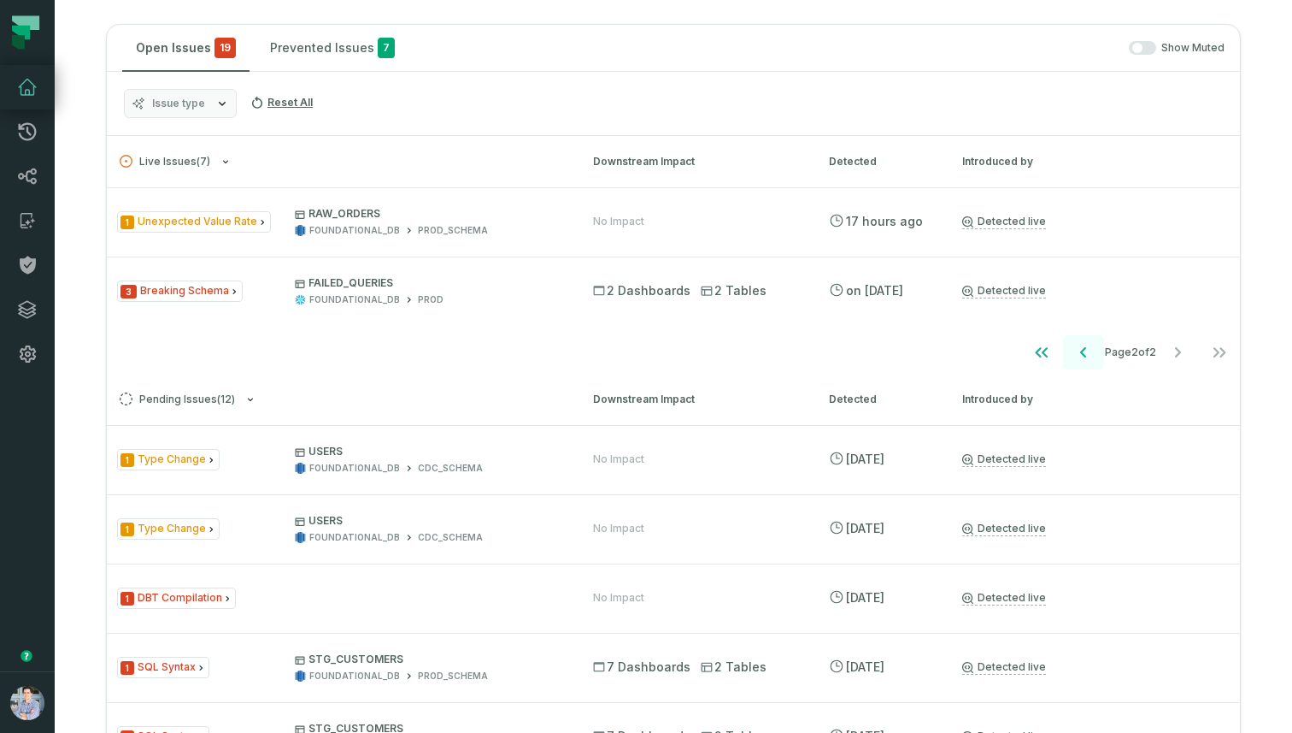 This screenshot has height=733, width=1292. I want to click on p: FAILED_QUERIES, so click(428, 283).